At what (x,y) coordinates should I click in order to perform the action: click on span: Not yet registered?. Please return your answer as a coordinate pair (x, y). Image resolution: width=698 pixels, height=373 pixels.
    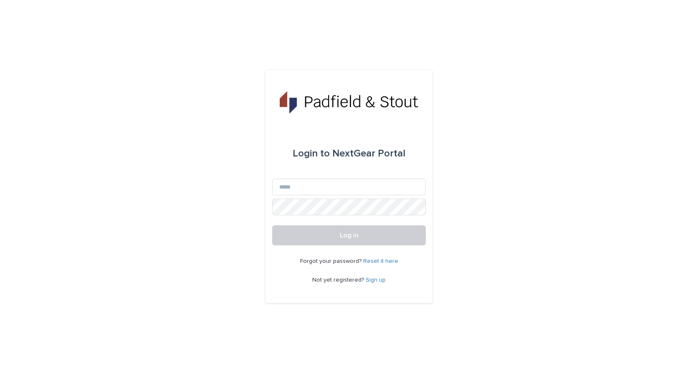
    Looking at the image, I should click on (339, 280).